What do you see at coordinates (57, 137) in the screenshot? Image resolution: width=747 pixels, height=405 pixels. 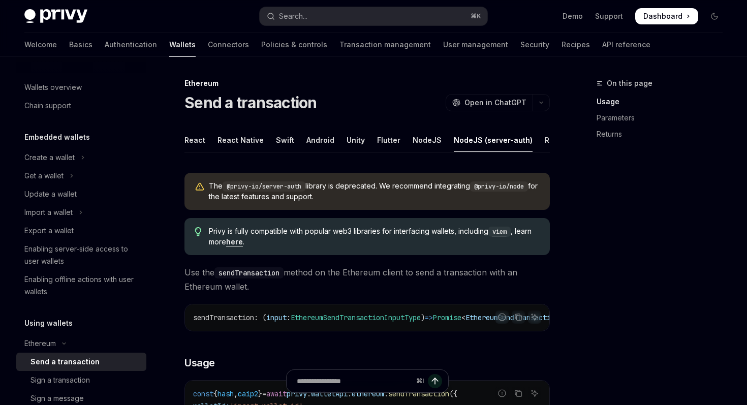 I see `h5: Embedded wallets` at bounding box center [57, 137].